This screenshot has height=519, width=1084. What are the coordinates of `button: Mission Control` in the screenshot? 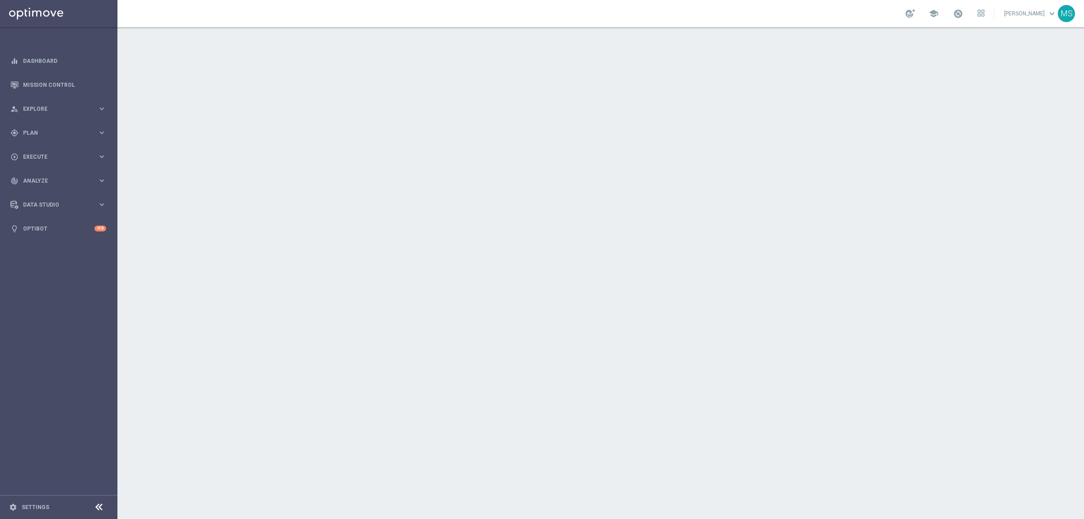 It's located at (58, 85).